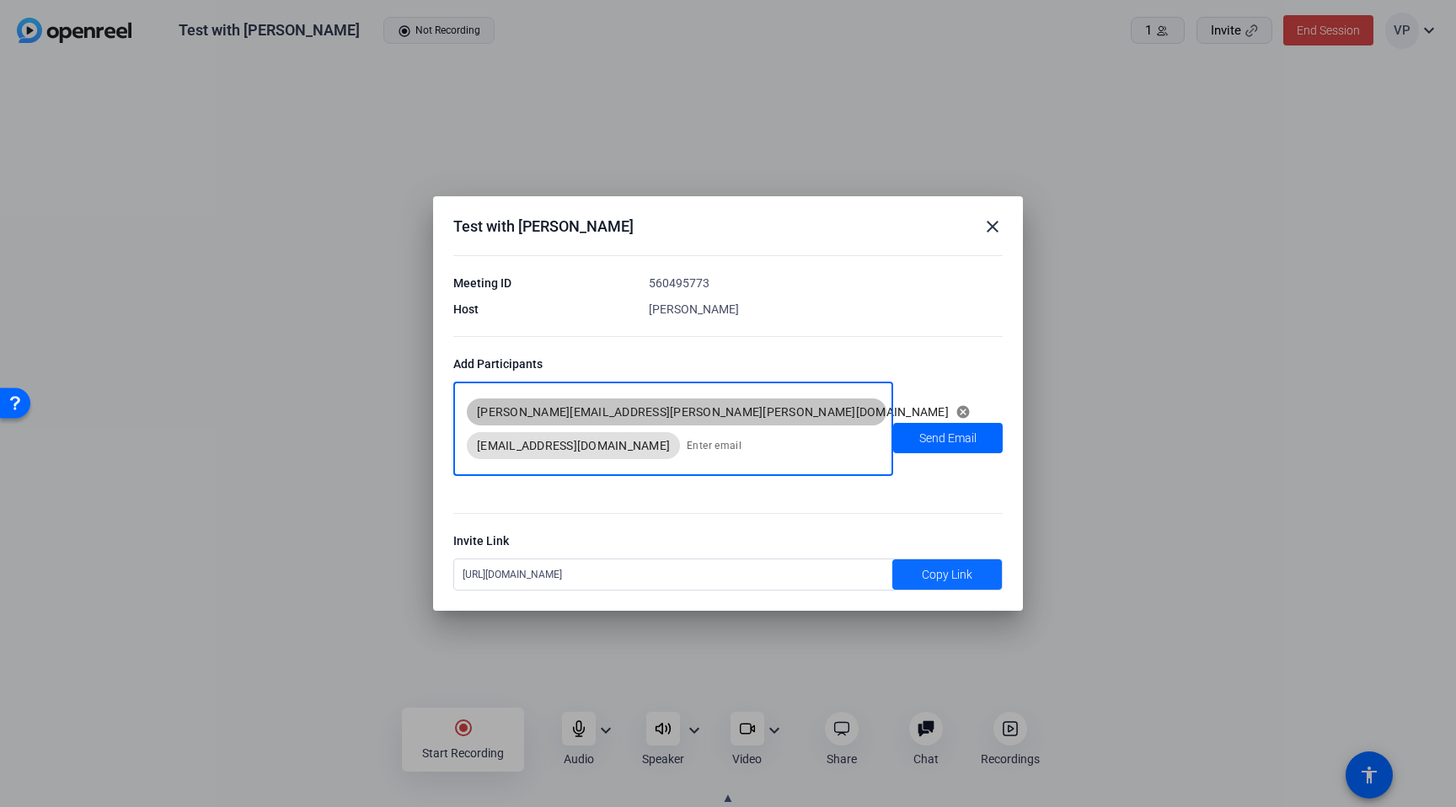 Image resolution: width=1456 pixels, height=807 pixels. Describe the element at coordinates (947, 575) in the screenshot. I see `span: Copy Link` at that location.